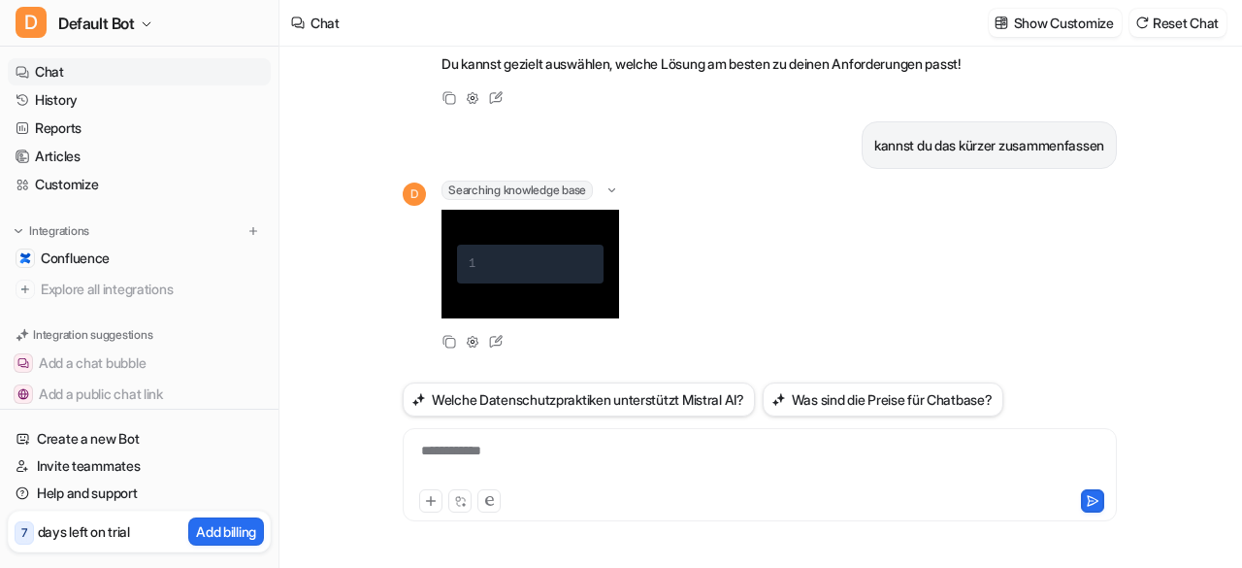 This screenshot has width=1242, height=568. Describe the element at coordinates (1055, 22) in the screenshot. I see `button: Show Customize` at that location.